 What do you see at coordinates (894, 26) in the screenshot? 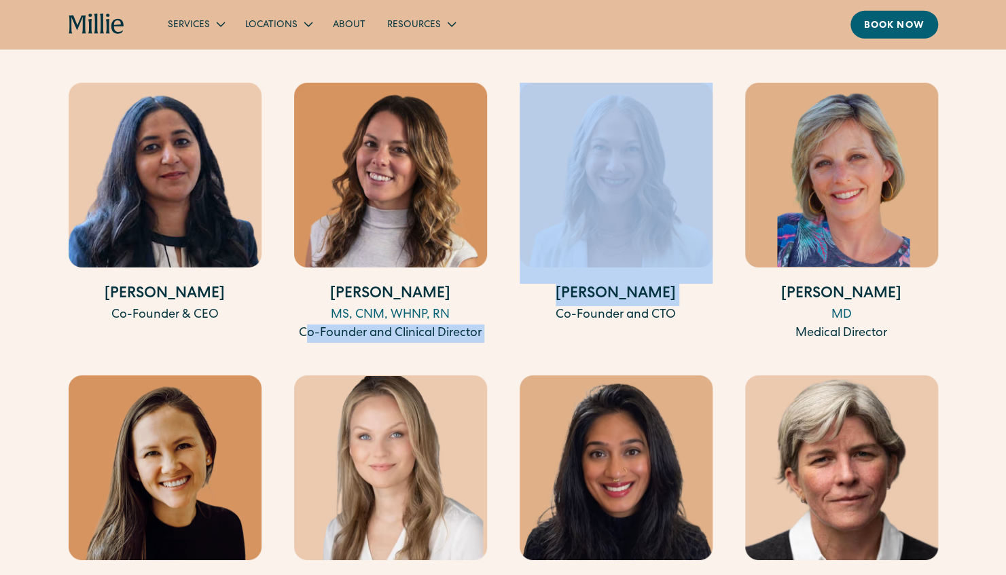
I see `div: Book now` at bounding box center [894, 26].